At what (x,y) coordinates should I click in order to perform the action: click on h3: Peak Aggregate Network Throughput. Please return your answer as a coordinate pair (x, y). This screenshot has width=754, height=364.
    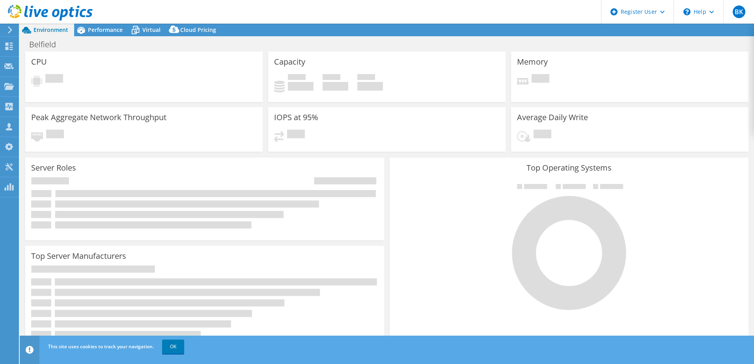
    Looking at the image, I should click on (99, 117).